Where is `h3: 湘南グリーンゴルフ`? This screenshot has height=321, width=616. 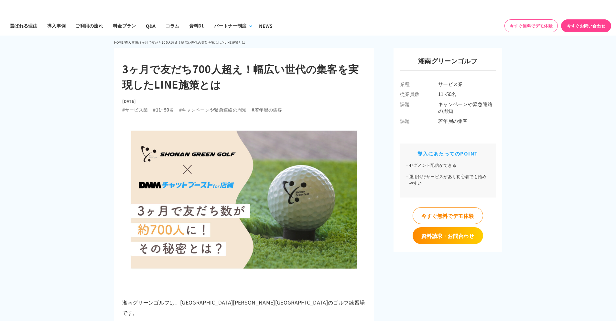
h3: 湘南グリーンゴルフ is located at coordinates (448, 63).